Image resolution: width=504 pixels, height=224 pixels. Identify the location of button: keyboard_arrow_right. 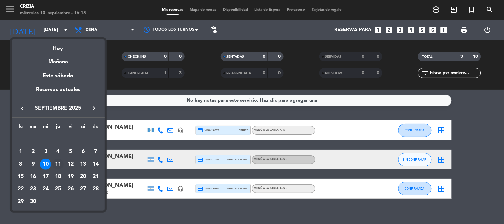
(94, 108).